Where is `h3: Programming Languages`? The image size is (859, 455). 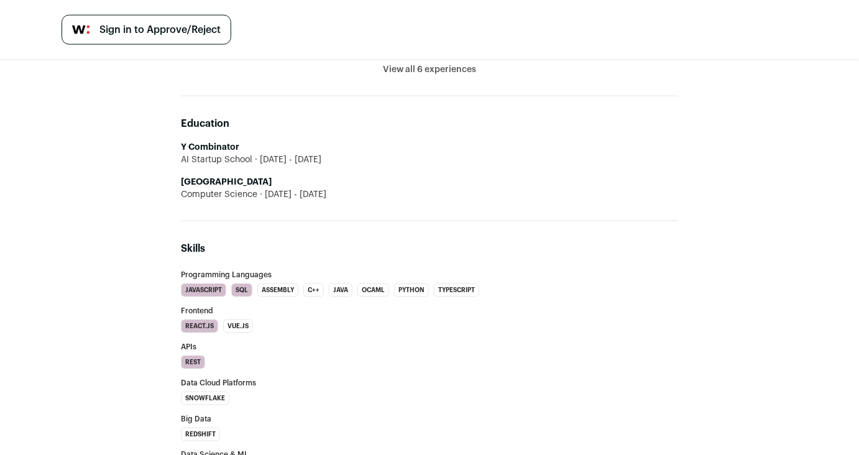
h3: Programming Languages is located at coordinates (430, 275).